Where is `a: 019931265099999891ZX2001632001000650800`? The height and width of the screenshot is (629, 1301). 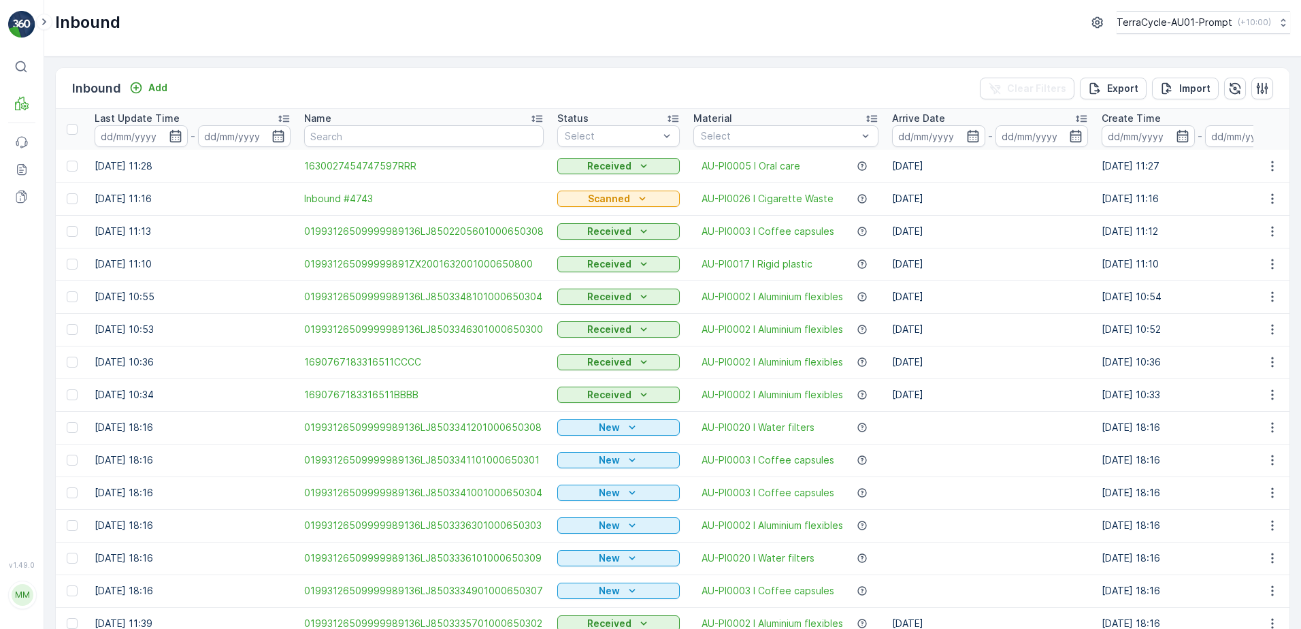 a: 019931265099999891ZX2001632001000650800 is located at coordinates (424, 264).